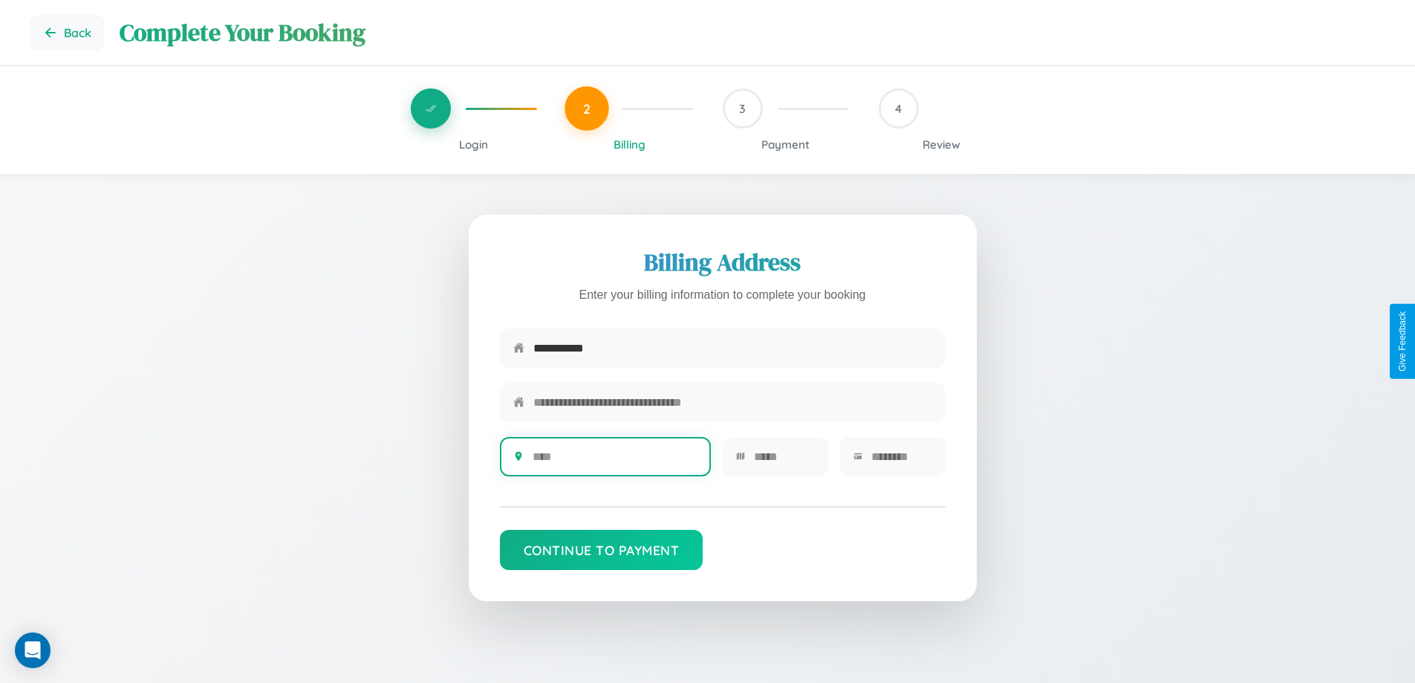 This screenshot has height=683, width=1415. I want to click on span: Review, so click(941, 144).